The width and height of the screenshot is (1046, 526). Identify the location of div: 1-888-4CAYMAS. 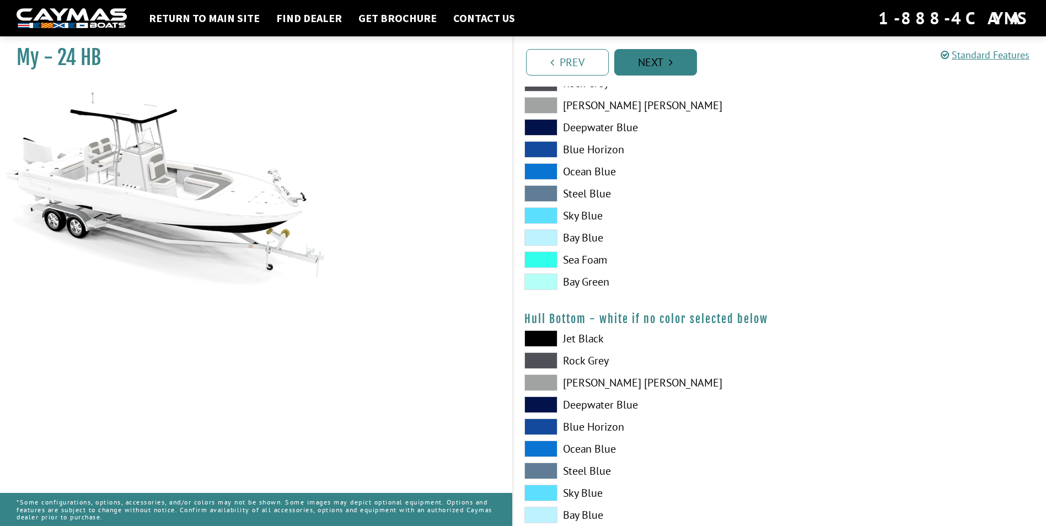
(954, 18).